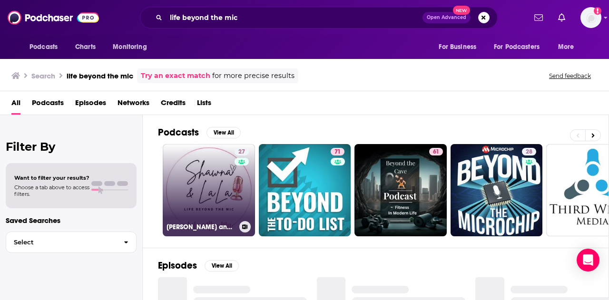  Describe the element at coordinates (16, 105) in the screenshot. I see `span: All` at that location.